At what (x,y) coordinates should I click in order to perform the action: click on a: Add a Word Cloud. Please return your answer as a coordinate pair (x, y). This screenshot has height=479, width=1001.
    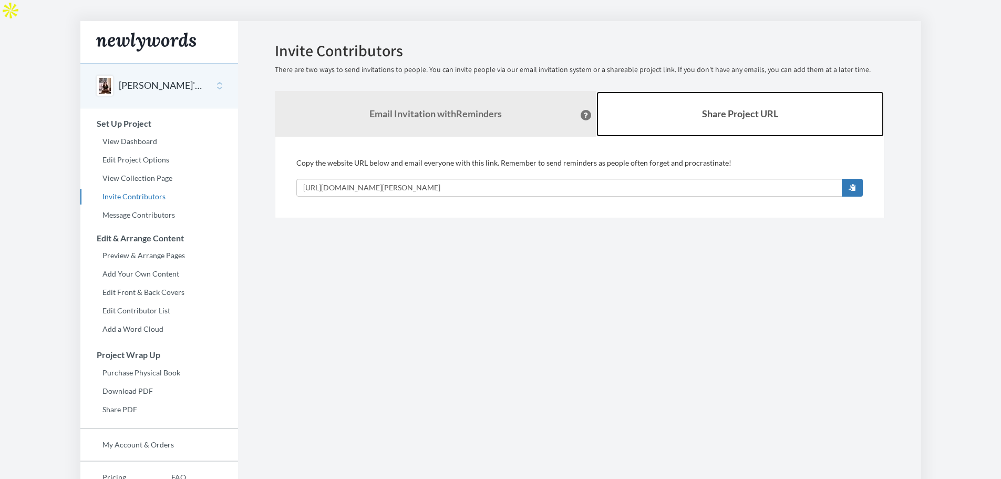
    Looking at the image, I should click on (159, 329).